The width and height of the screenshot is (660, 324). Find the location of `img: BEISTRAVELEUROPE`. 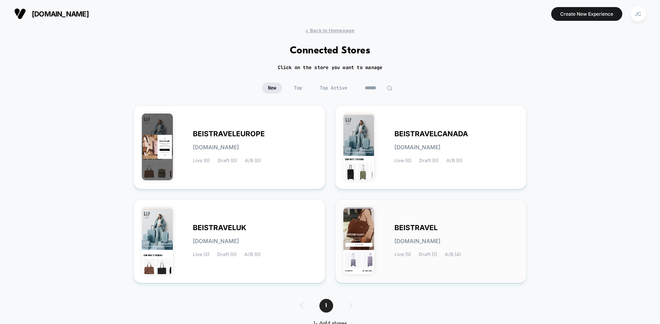

img: BEISTRAVELEUROPE is located at coordinates (157, 147).